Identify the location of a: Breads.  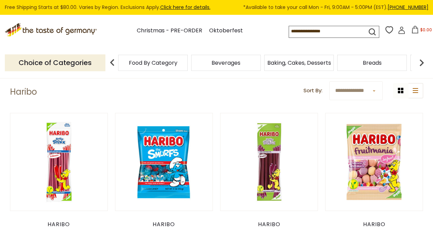
(372, 63).